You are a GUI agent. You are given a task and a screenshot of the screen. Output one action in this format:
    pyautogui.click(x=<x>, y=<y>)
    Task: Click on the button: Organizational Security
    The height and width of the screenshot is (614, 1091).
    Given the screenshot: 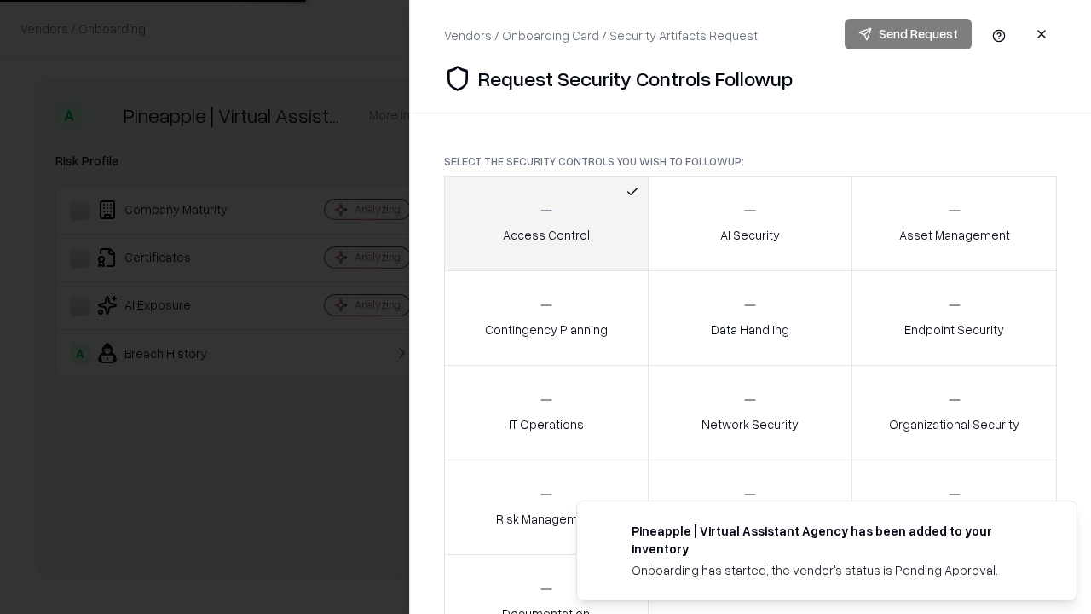 What is the action you would take?
    pyautogui.click(x=954, y=413)
    